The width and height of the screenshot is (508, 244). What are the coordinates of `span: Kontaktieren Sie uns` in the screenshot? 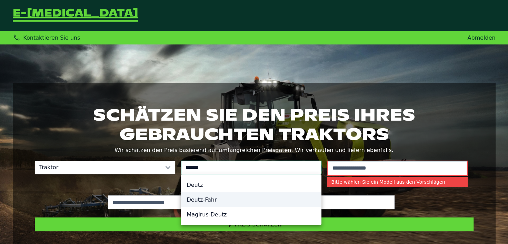 It's located at (51, 38).